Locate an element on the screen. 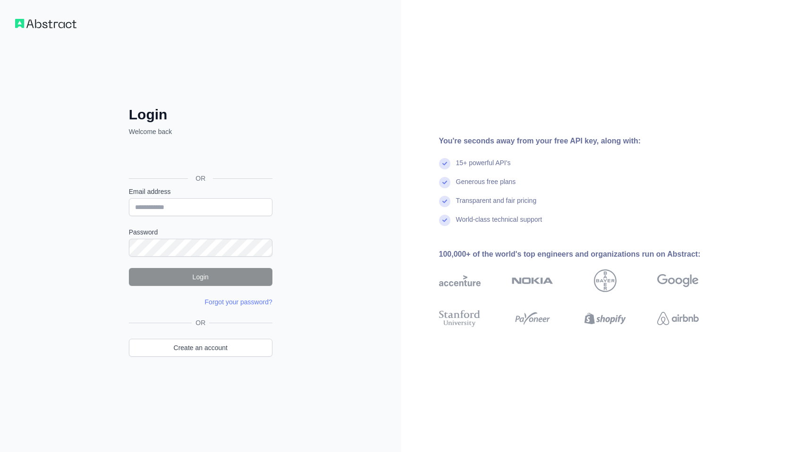 The width and height of the screenshot is (787, 452). div: 100,000+ of the world's top engineers and organizations run on Abstract: is located at coordinates (584, 254).